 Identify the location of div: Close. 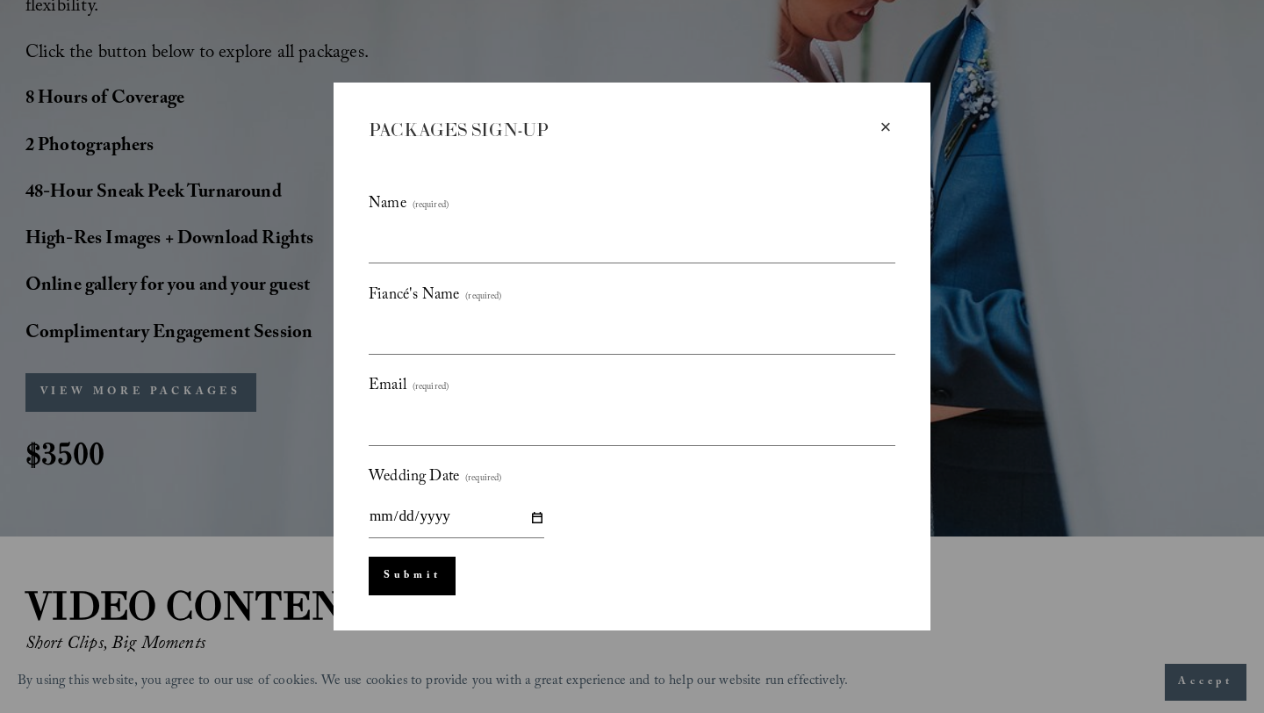
(885, 127).